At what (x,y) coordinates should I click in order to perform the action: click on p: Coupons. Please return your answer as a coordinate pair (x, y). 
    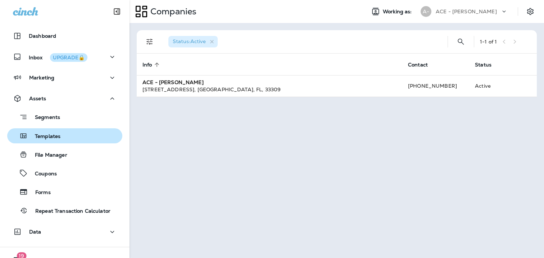
    Looking at the image, I should click on (42, 174).